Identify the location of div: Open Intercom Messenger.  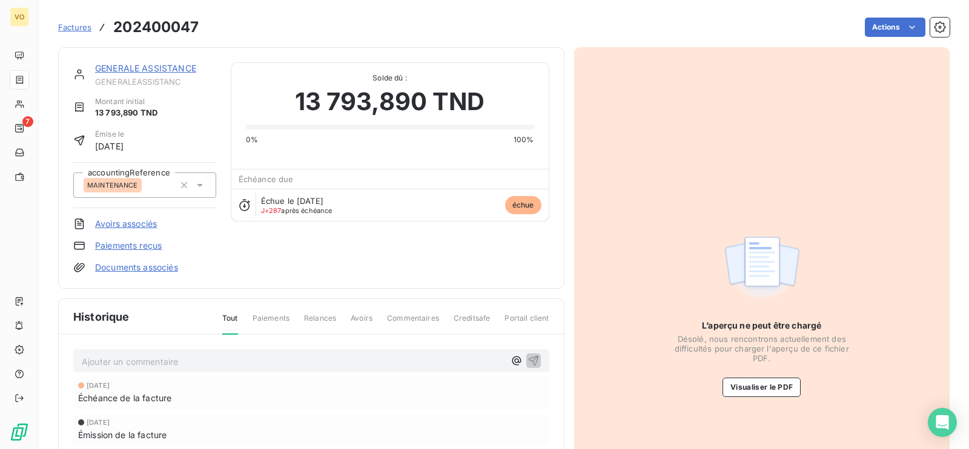
(942, 423).